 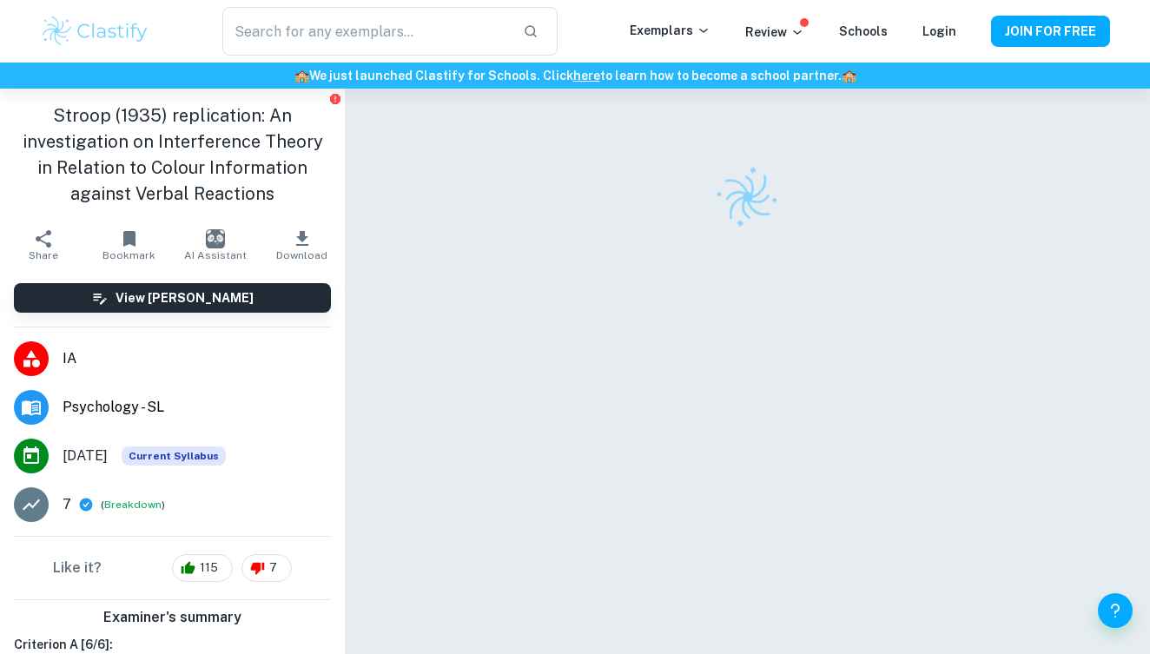 What do you see at coordinates (172, 645) in the screenshot?
I see `h6: Criterion A [ 6 / 6 ]:` at bounding box center [172, 645].